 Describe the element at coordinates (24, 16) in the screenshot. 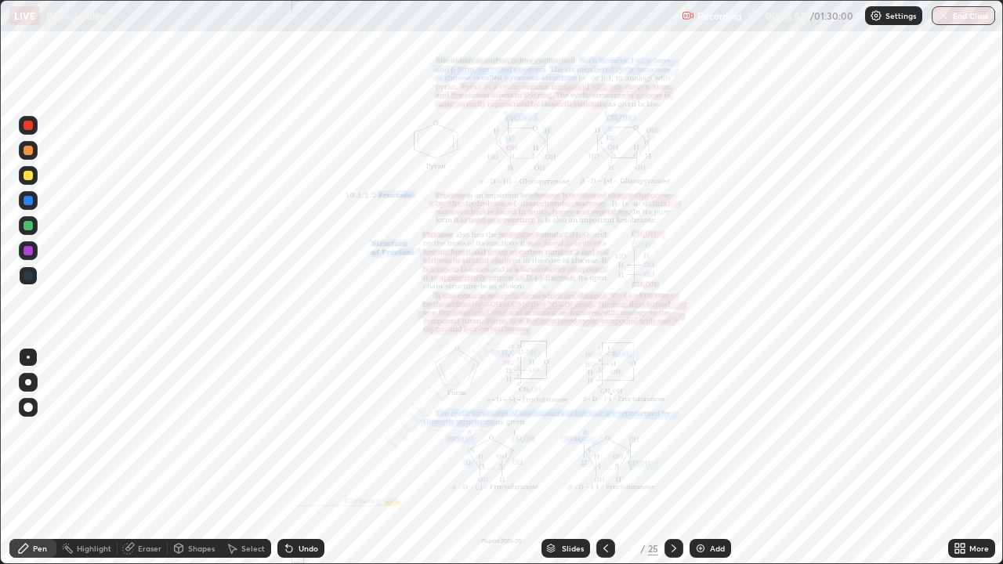

I see `p: LIVE` at that location.